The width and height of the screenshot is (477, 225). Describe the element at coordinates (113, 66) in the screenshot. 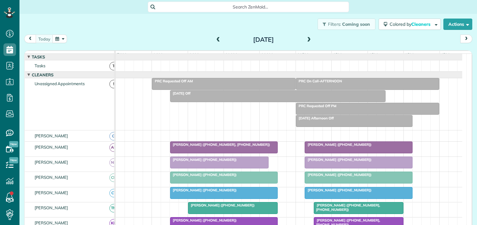

I see `span: T` at that location.